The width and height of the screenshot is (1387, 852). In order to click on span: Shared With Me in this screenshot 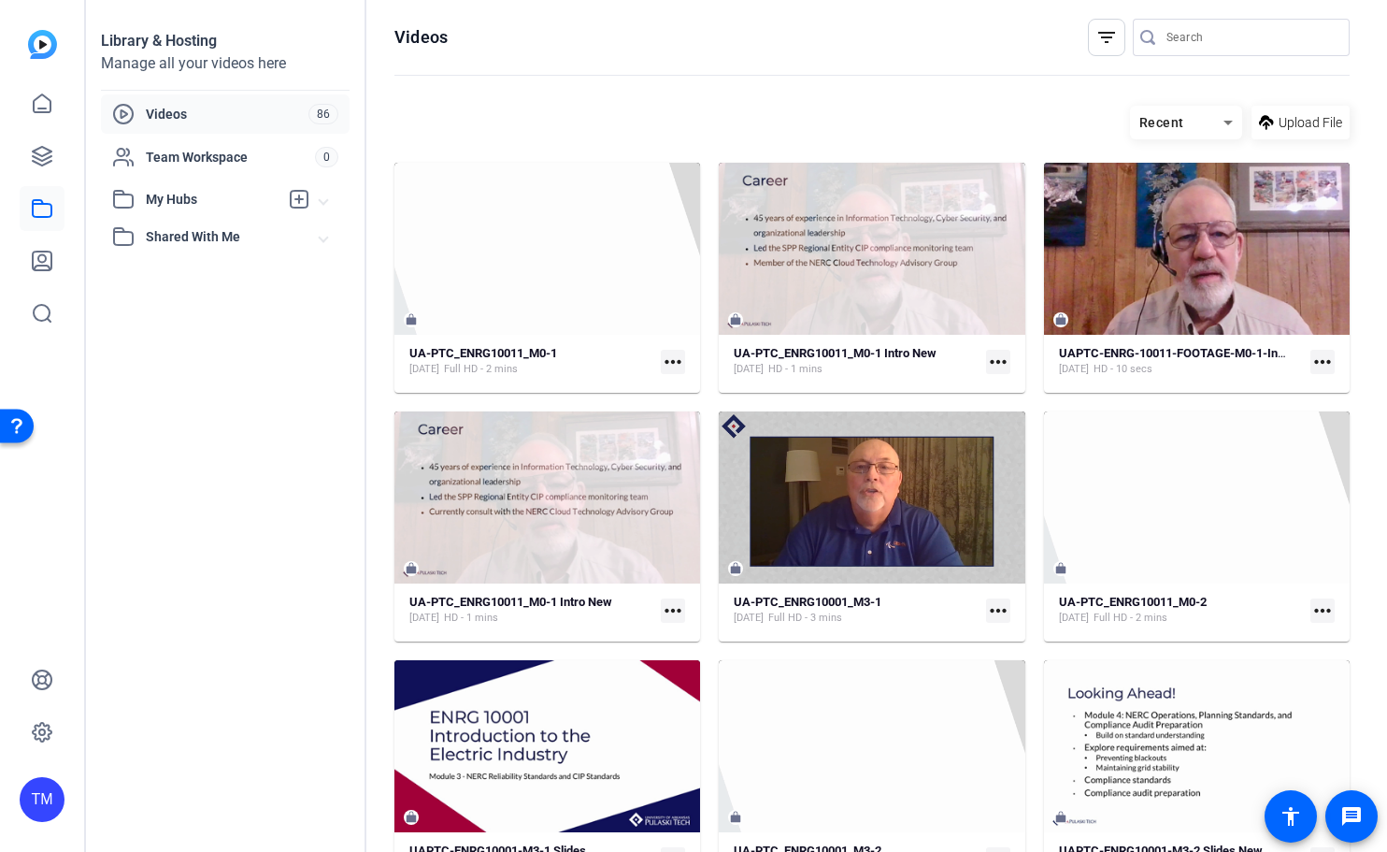, I will do `click(233, 237)`.